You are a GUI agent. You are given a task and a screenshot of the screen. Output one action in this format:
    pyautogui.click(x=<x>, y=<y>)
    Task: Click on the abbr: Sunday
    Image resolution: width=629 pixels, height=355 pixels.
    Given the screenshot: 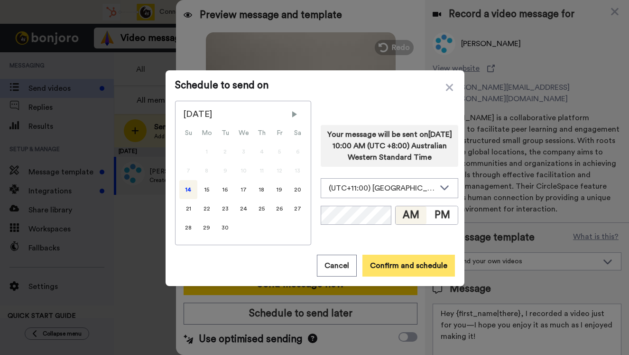 What is the action you would take?
    pyautogui.click(x=188, y=133)
    